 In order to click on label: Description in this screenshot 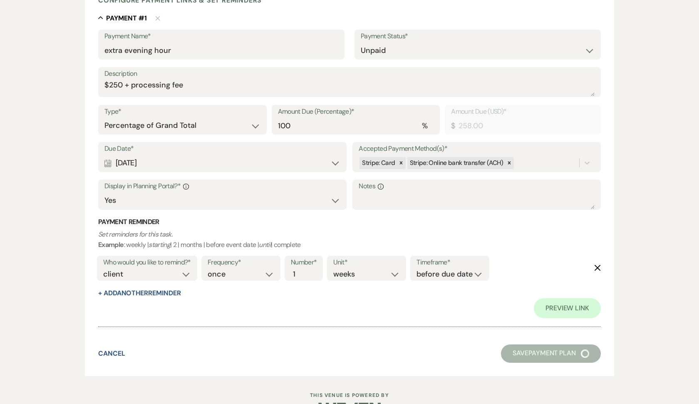, I will do `click(350, 74)`.